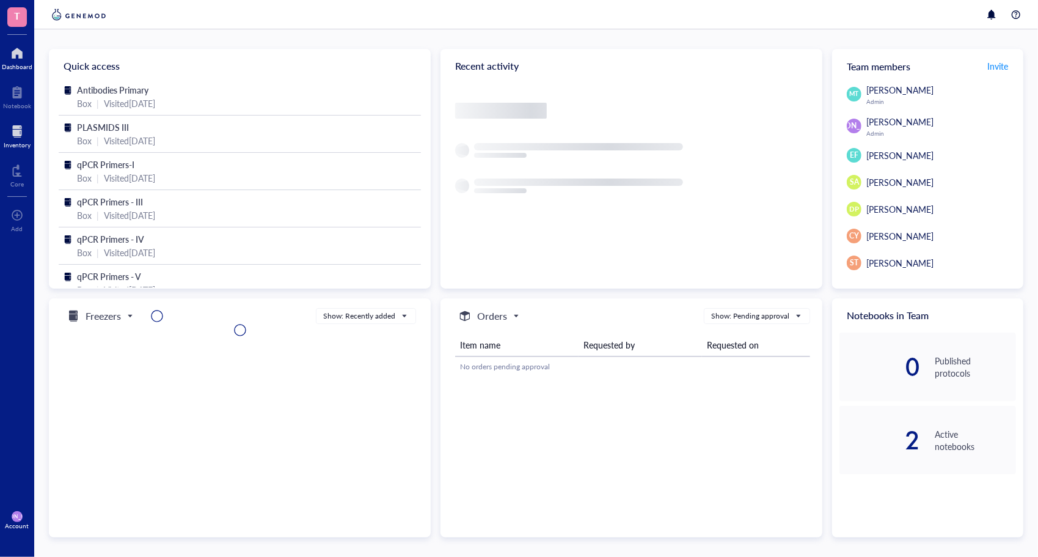  Describe the element at coordinates (103, 127) in the screenshot. I see `span: PLASMIDS III` at that location.